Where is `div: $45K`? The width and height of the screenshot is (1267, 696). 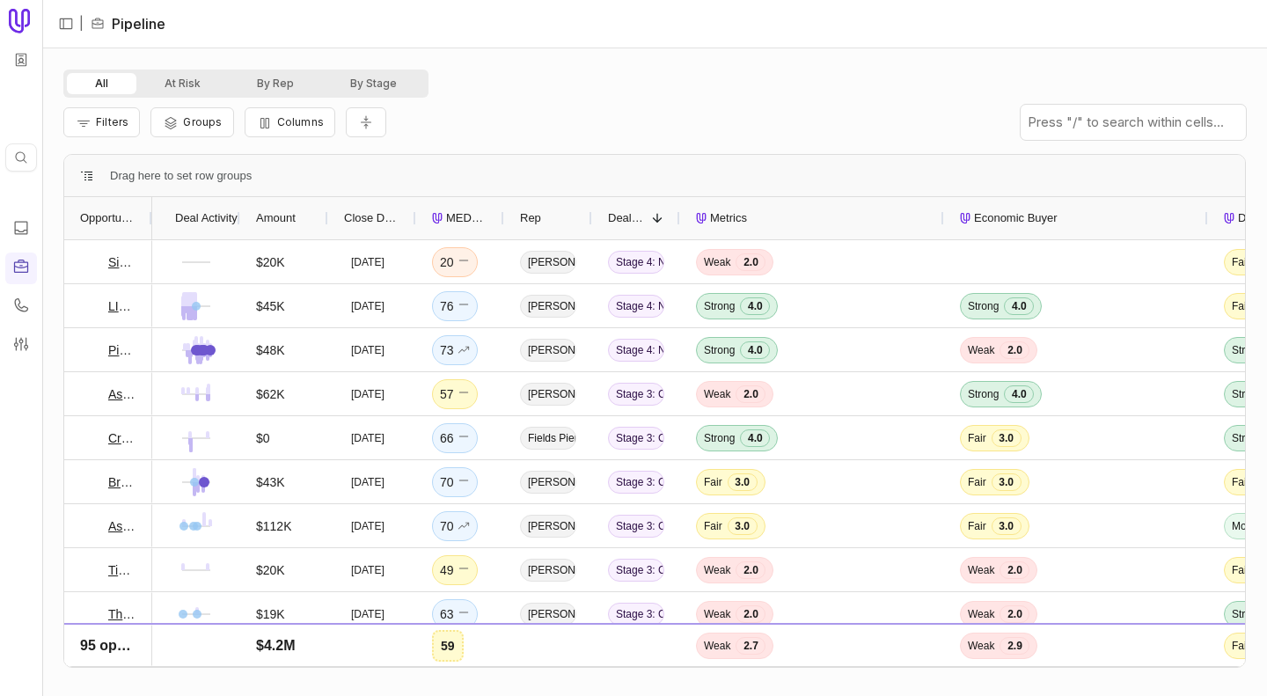 div: $45K is located at coordinates (270, 306).